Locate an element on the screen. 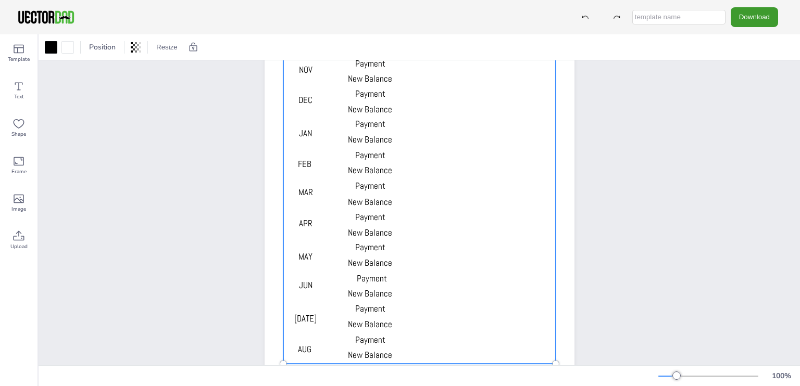 The width and height of the screenshot is (800, 386). span: Position is located at coordinates (102, 47).